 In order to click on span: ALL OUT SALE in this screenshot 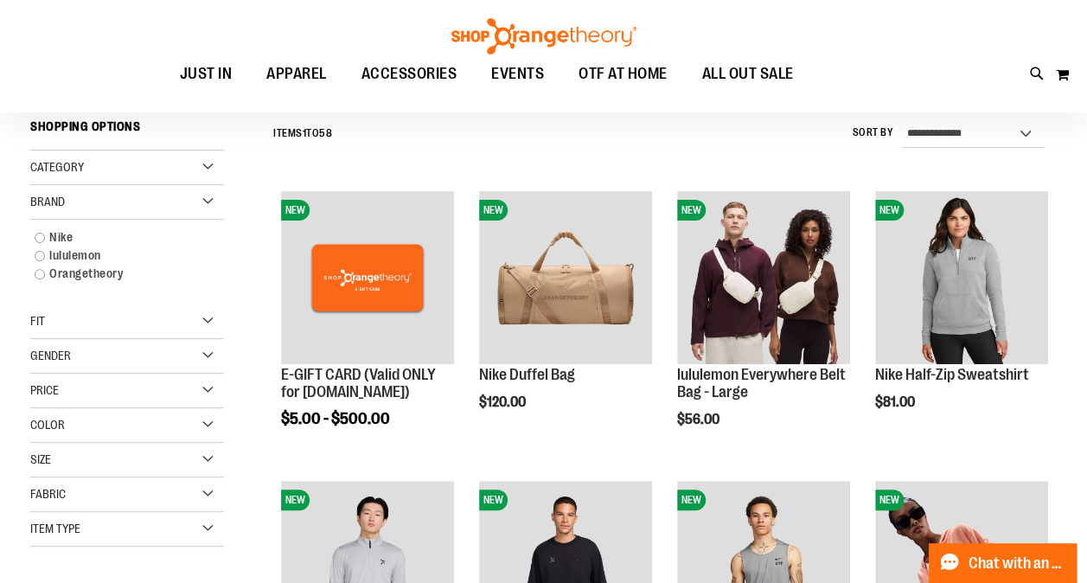, I will do `click(748, 74)`.